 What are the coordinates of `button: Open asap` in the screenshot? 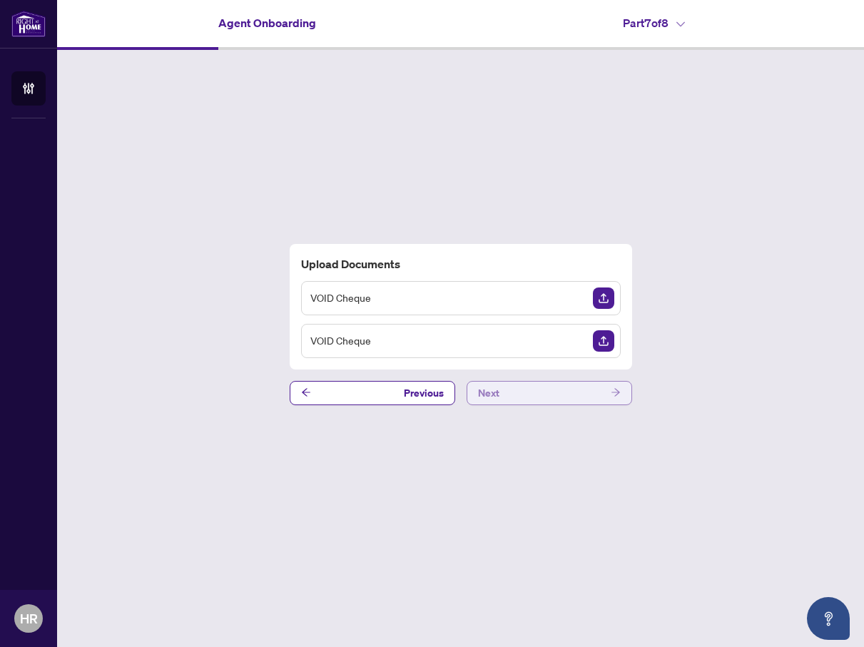 It's located at (828, 619).